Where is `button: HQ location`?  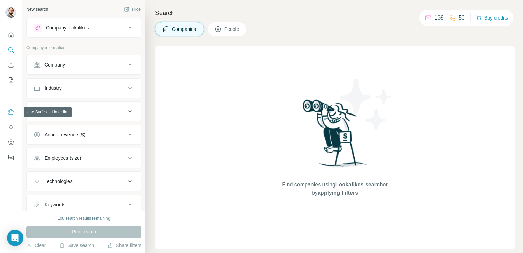 button: HQ location is located at coordinates (84, 111).